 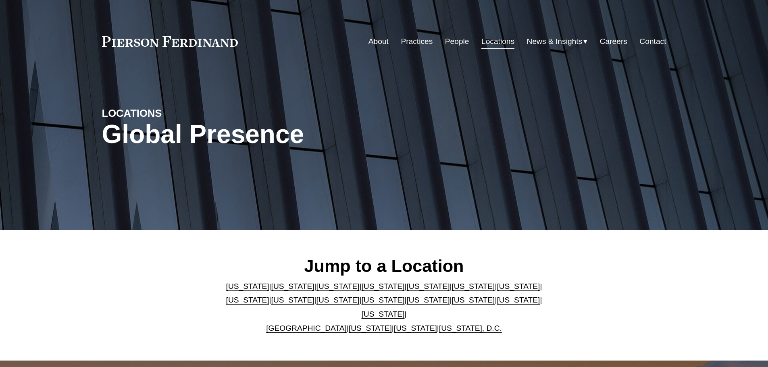 What do you see at coordinates (498, 42) in the screenshot?
I see `a: Locations` at bounding box center [498, 42].